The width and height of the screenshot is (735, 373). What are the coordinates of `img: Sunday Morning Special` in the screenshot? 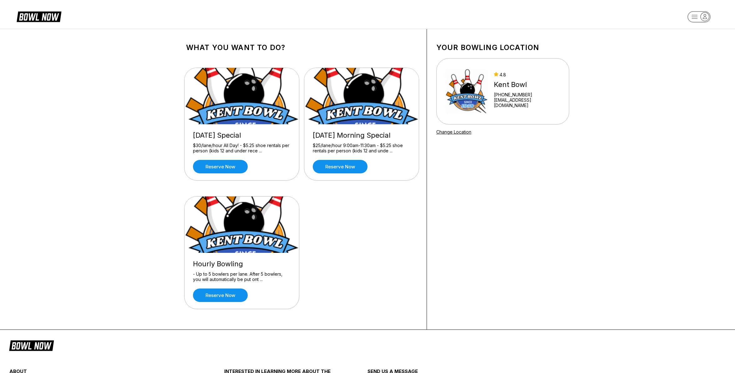 It's located at (362, 96).